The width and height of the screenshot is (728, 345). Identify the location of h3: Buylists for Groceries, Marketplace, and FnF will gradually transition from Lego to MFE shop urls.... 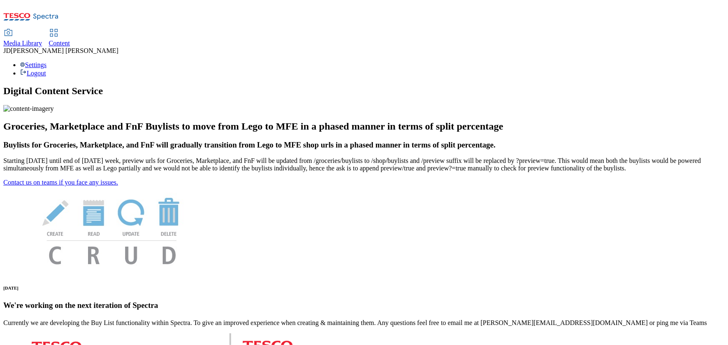
(364, 145).